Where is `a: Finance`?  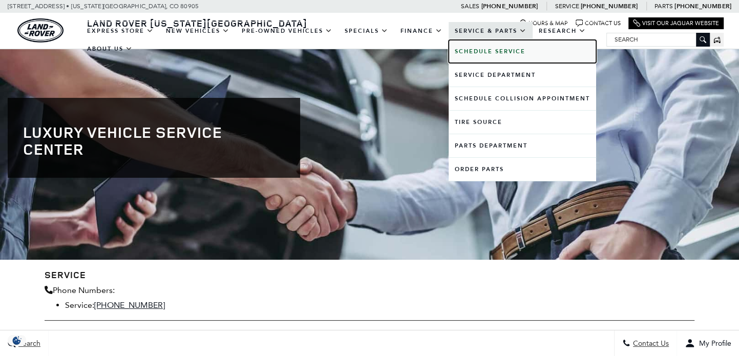
a: Finance is located at coordinates (421, 31).